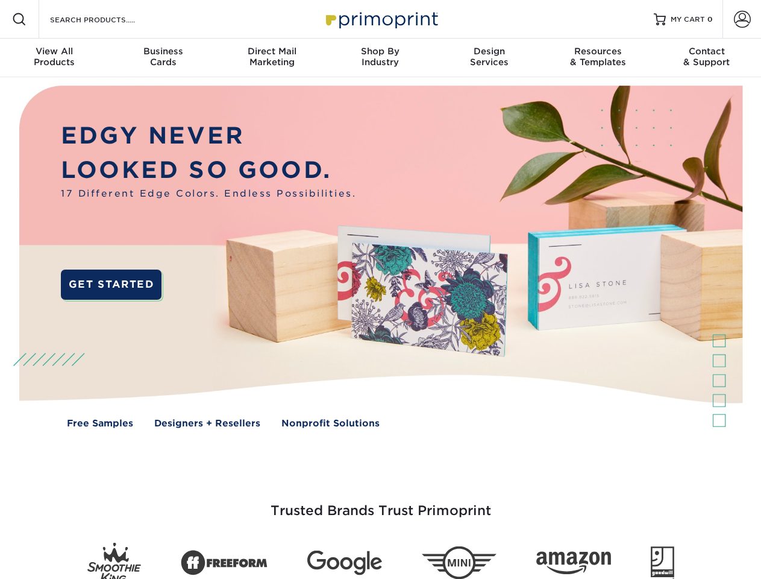  Describe the element at coordinates (107, 19) in the screenshot. I see `input: SEARCH PRODUCTS.....` at that location.